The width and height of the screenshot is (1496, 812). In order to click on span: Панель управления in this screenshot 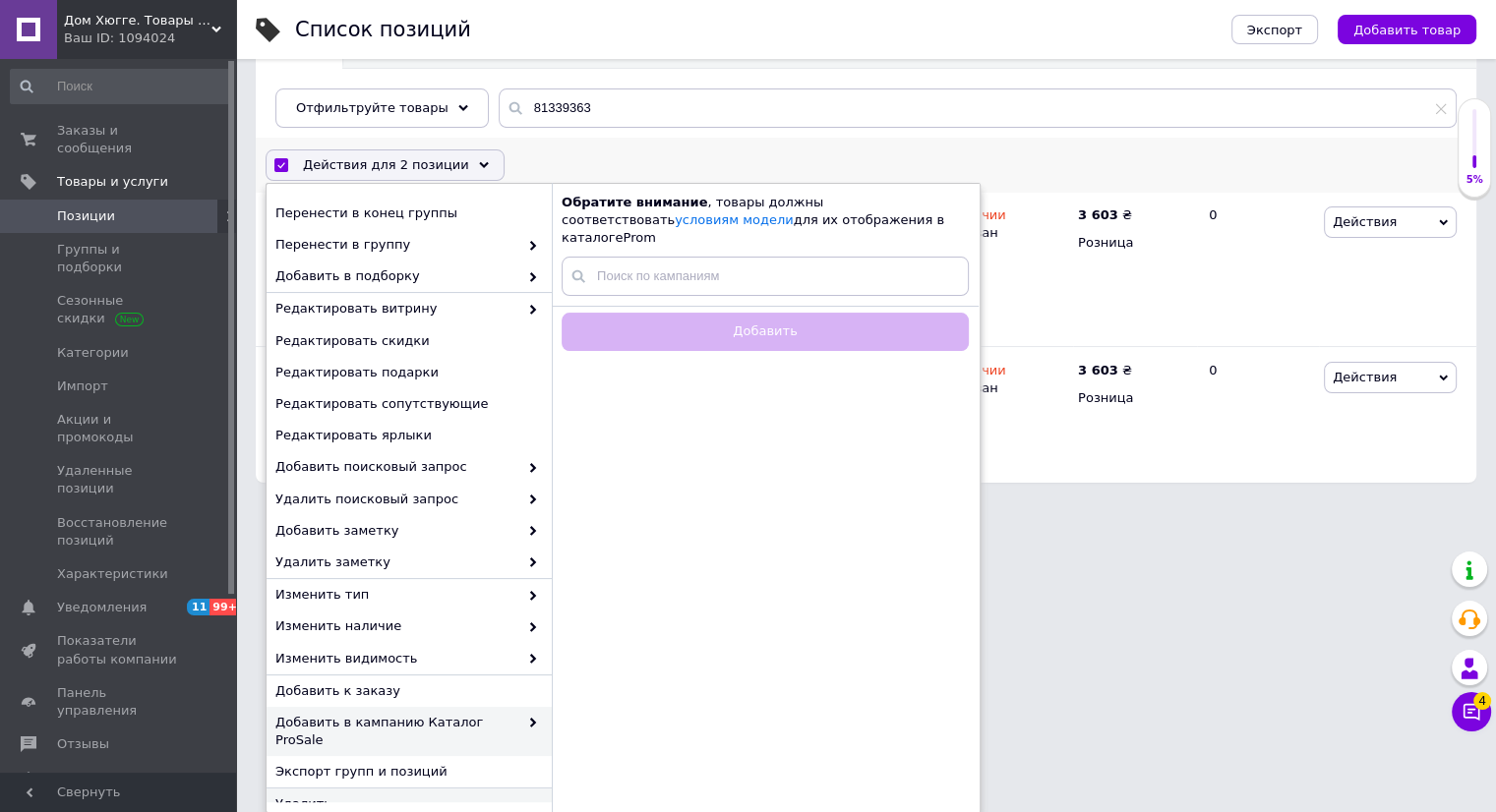, I will do `click(119, 702)`.